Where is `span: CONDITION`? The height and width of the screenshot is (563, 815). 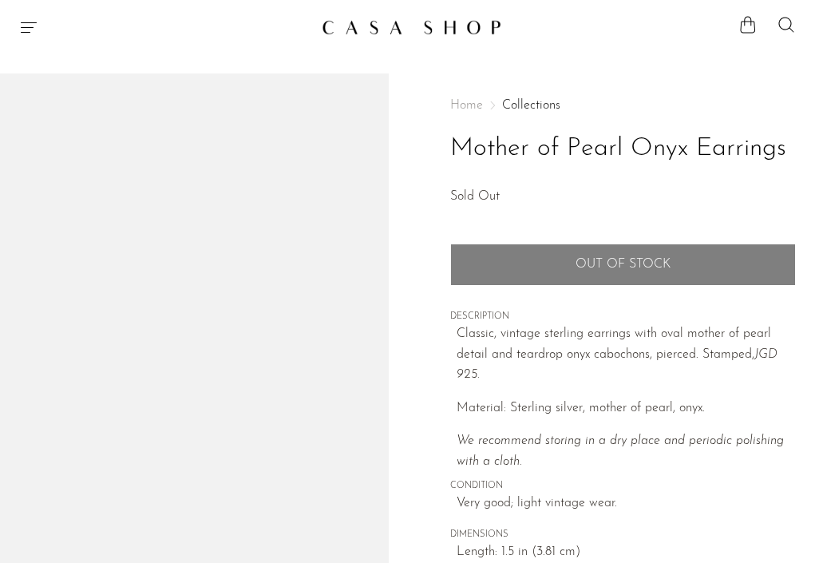 span: CONDITION is located at coordinates (622, 486).